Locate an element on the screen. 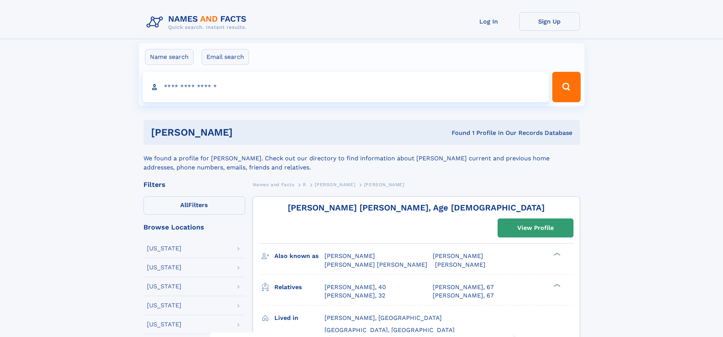 The height and width of the screenshot is (337, 723). label: Filters is located at coordinates (194, 205).